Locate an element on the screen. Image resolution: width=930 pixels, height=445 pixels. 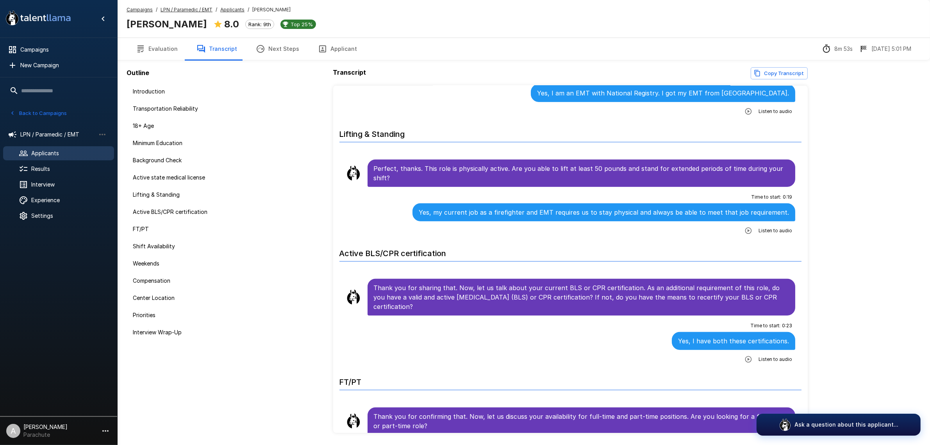
button: Evaluation is located at coordinates (157, 49).